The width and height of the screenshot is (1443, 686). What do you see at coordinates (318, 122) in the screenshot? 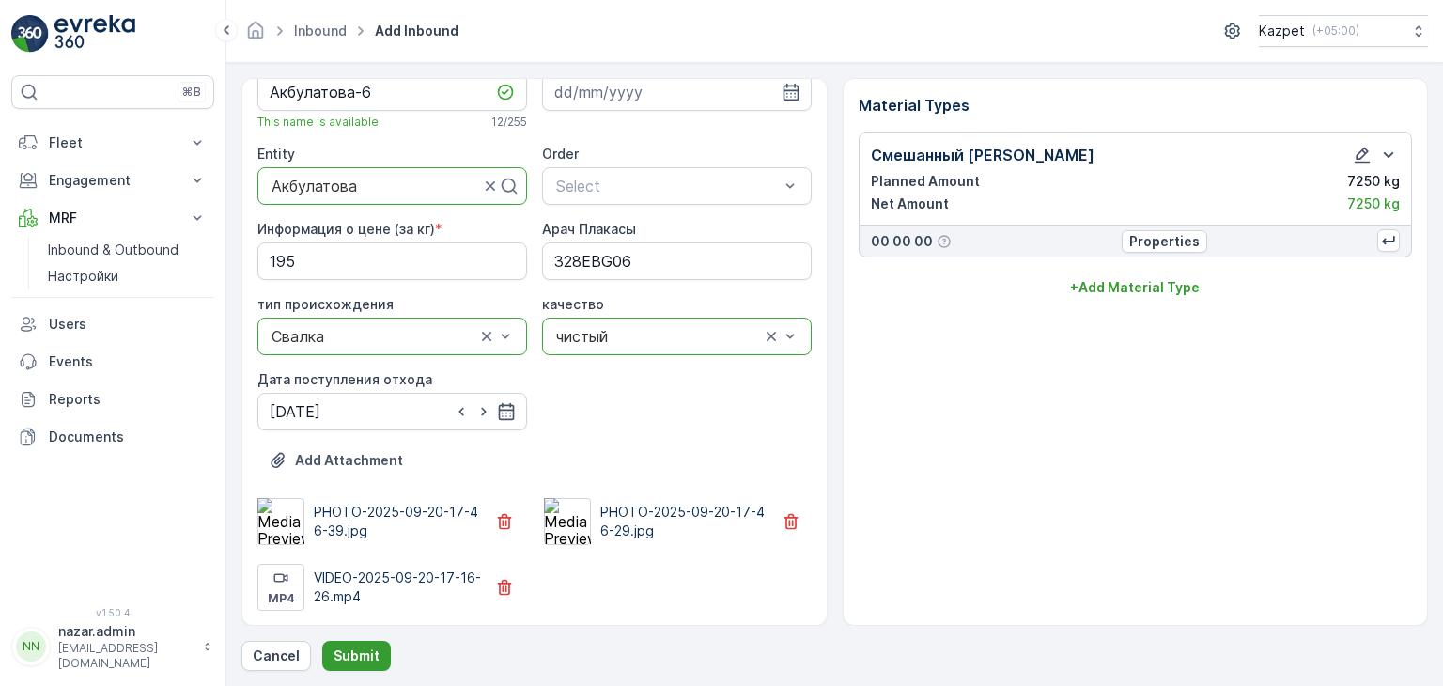
I see `span: This name is available` at bounding box center [318, 122].